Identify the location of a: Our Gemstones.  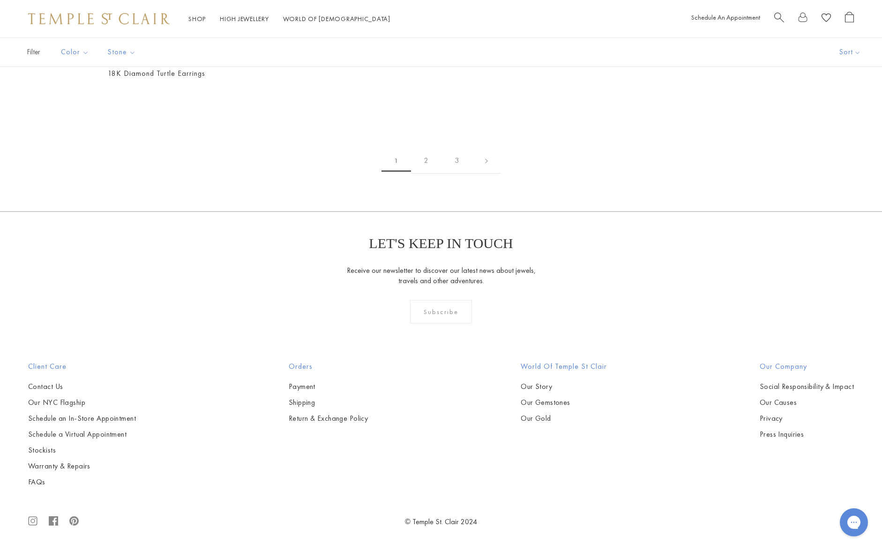
(564, 403).